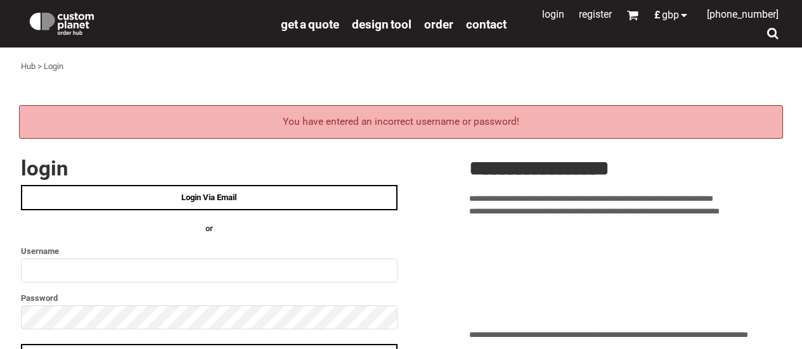  I want to click on a: design tool, so click(382, 23).